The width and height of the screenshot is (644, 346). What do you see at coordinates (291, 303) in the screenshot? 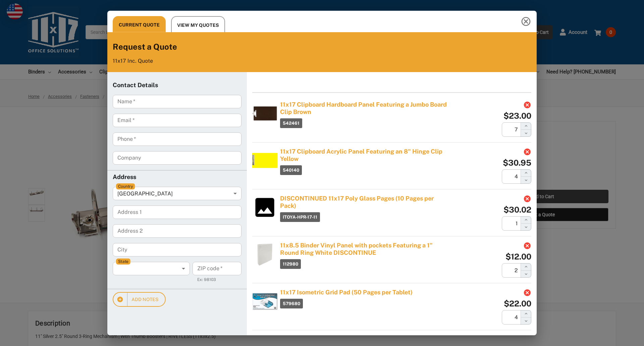
I see `span: 579680` at bounding box center [291, 303].